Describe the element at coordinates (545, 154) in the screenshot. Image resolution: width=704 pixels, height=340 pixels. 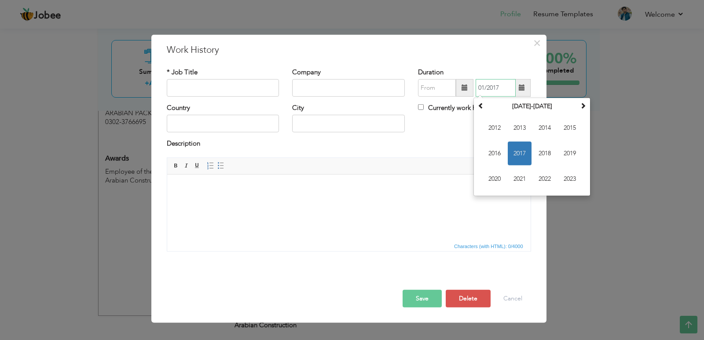
I see `span: 2018` at that location.